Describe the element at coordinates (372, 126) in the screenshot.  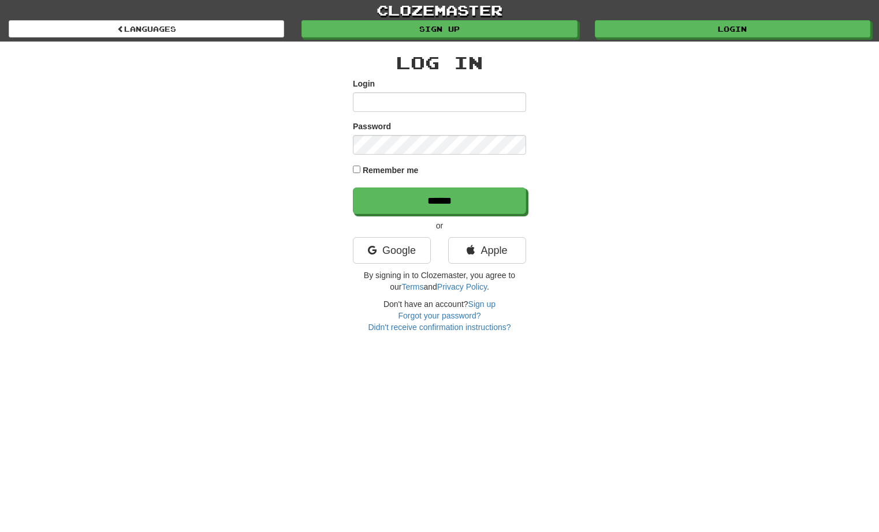
I see `label: Password` at that location.